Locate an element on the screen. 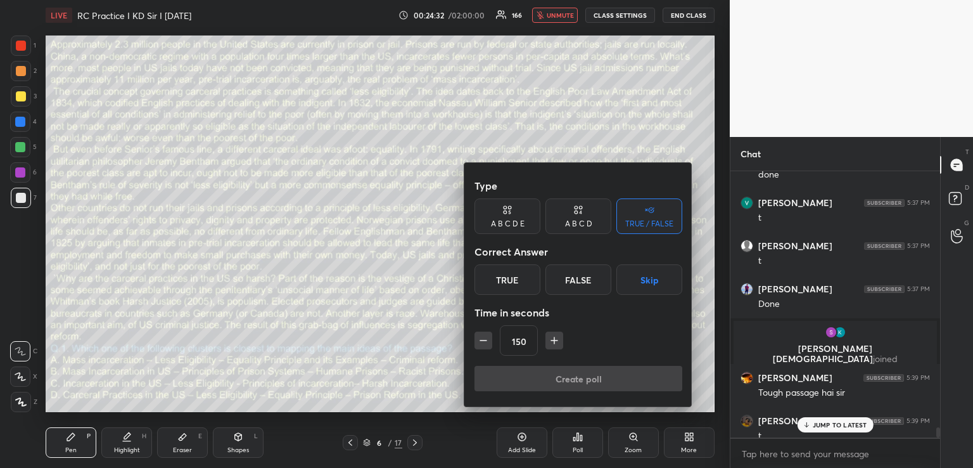 The width and height of the screenshot is (973, 468). div: Type is located at coordinates (579, 186).